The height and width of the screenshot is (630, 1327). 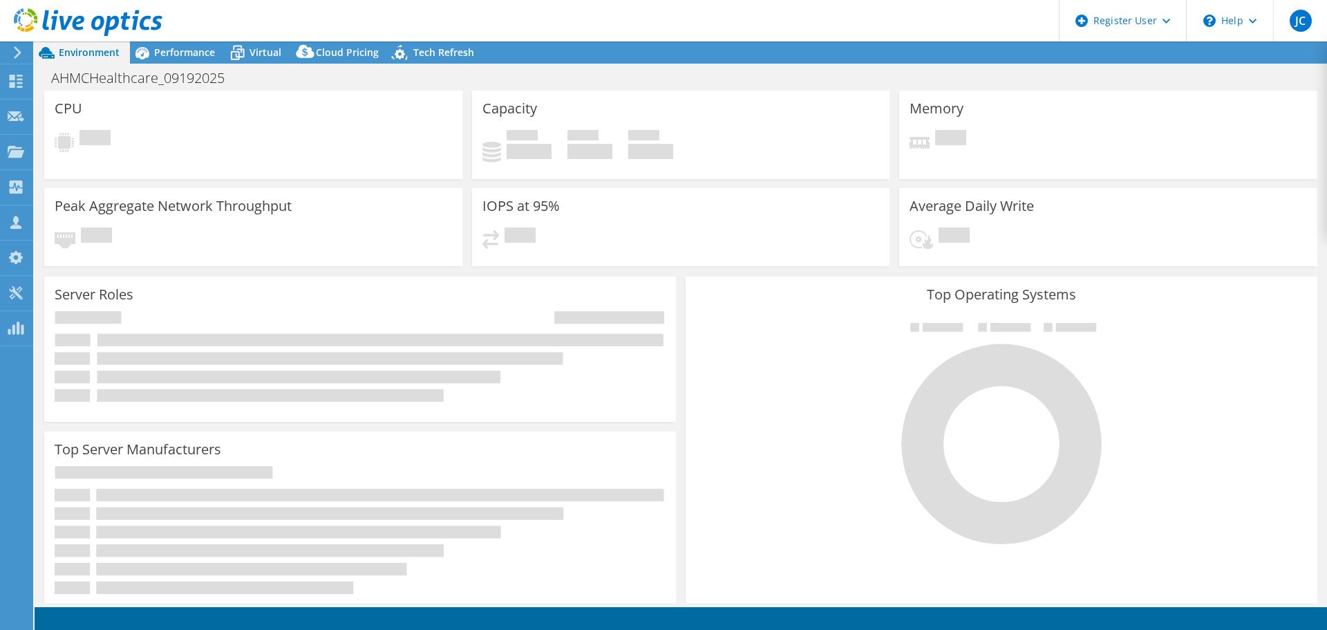 What do you see at coordinates (145, 78) in the screenshot?
I see `h1: AHMCHealthcare_09192025` at bounding box center [145, 78].